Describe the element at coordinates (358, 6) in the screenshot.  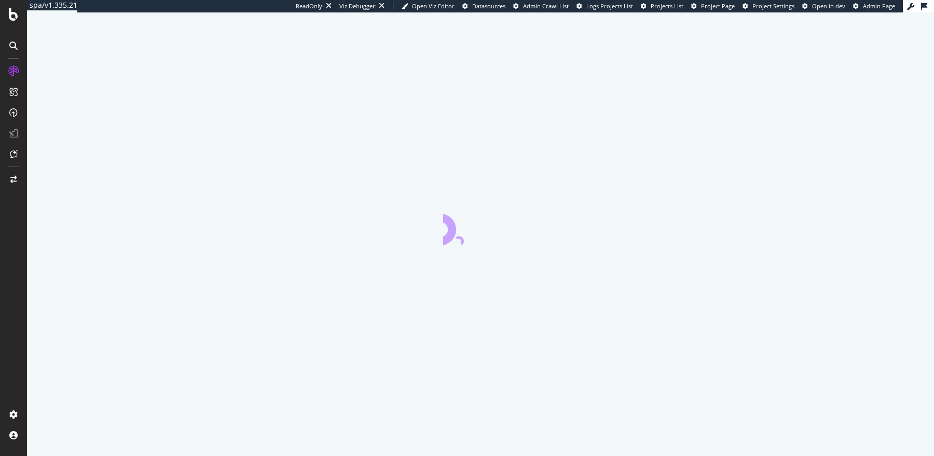
I see `div: Viz Debugger:` at that location.